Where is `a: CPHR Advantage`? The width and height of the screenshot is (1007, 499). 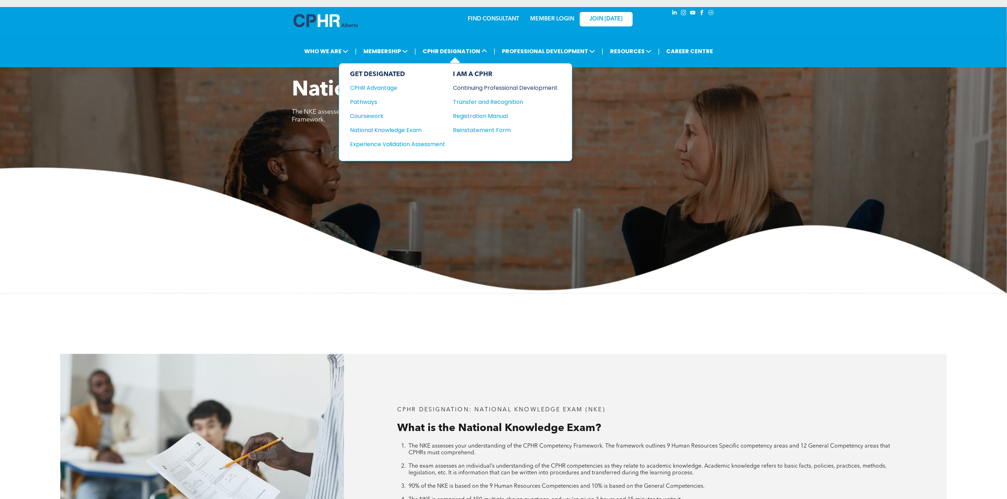
a: CPHR Advantage is located at coordinates (398, 88).